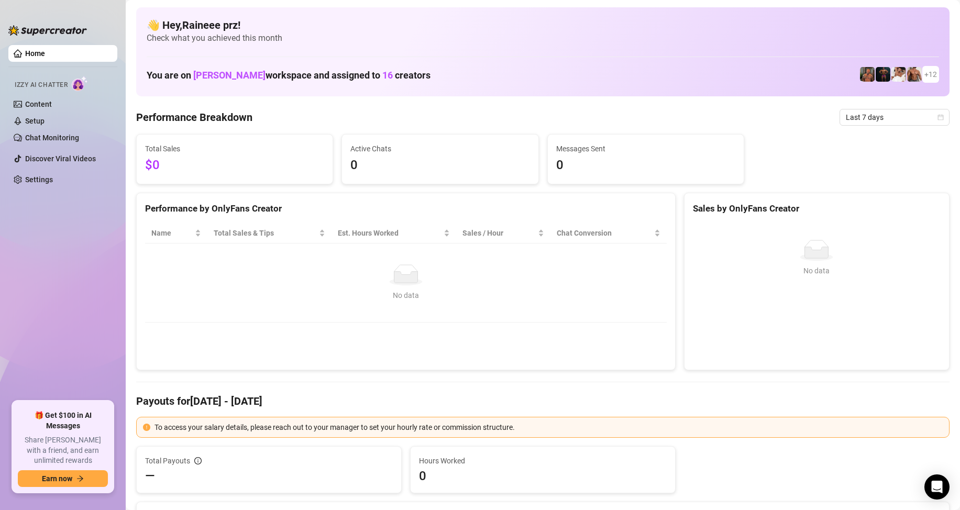  What do you see at coordinates (41, 85) in the screenshot?
I see `span: Izzy AI Chatter` at bounding box center [41, 85].